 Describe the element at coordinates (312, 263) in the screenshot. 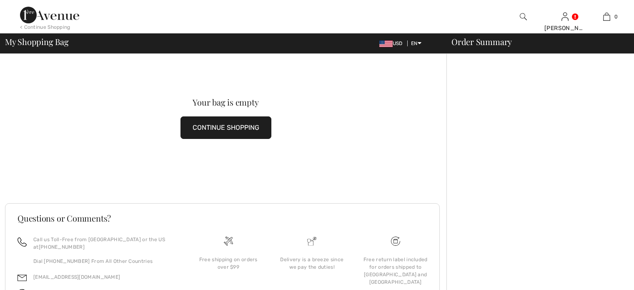

I see `div: Delivery is a breeze since we pay the duties!` at that location.